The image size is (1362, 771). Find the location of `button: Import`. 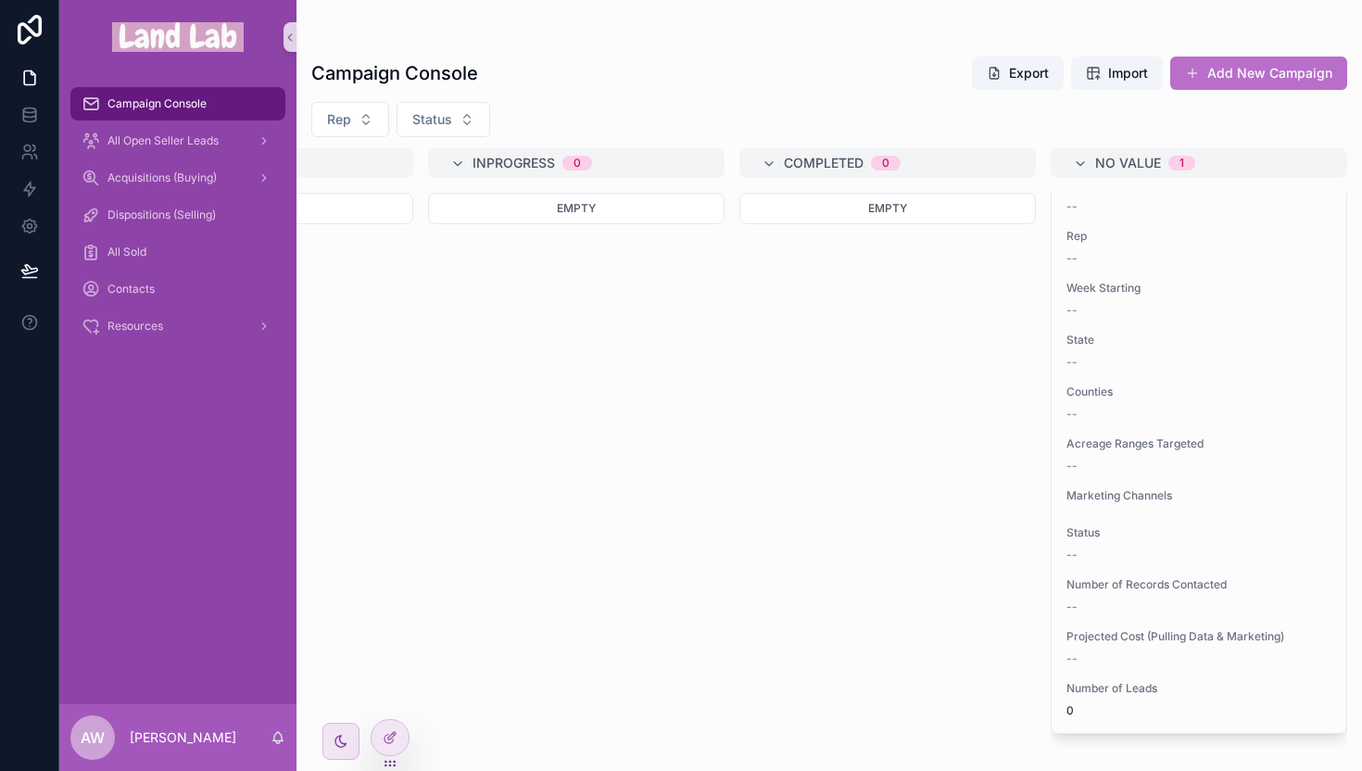

button: Import is located at coordinates (1116, 73).